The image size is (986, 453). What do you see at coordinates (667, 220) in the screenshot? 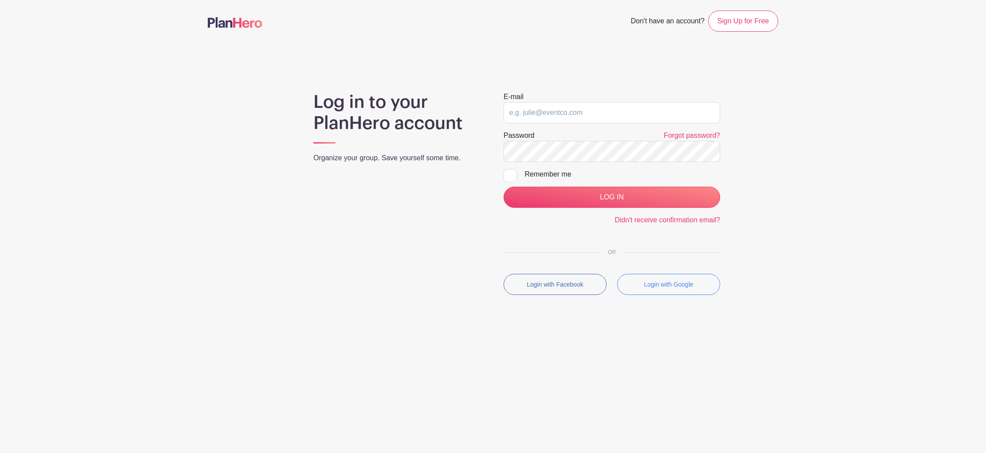
I see `a: Didn't receive confirmation email?` at bounding box center [667, 220].